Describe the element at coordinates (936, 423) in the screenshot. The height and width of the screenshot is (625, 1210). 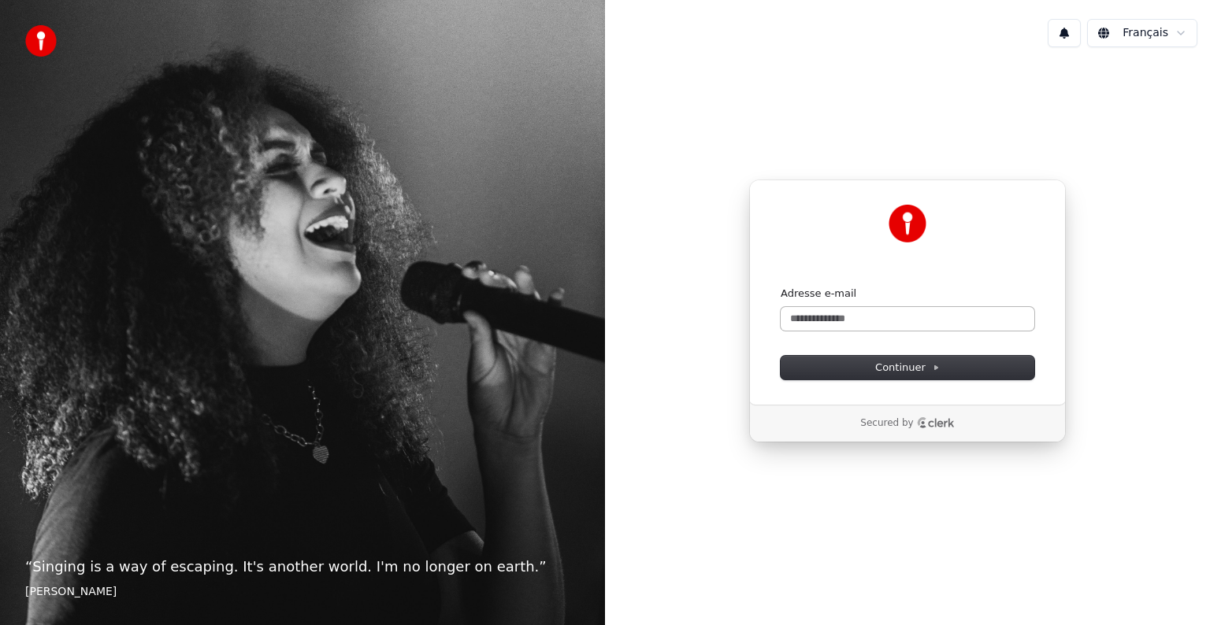
I see `a: Clerk logo` at that location.